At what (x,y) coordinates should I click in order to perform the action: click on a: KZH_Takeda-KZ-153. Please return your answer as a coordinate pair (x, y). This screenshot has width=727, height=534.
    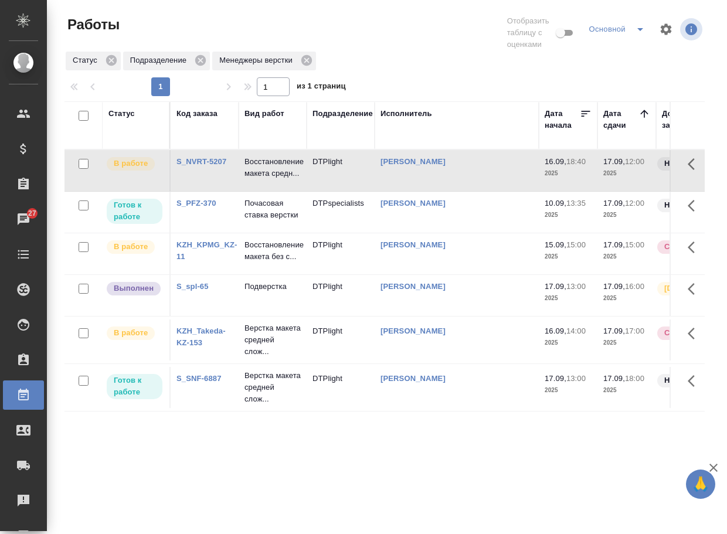
    Looking at the image, I should click on (201, 336).